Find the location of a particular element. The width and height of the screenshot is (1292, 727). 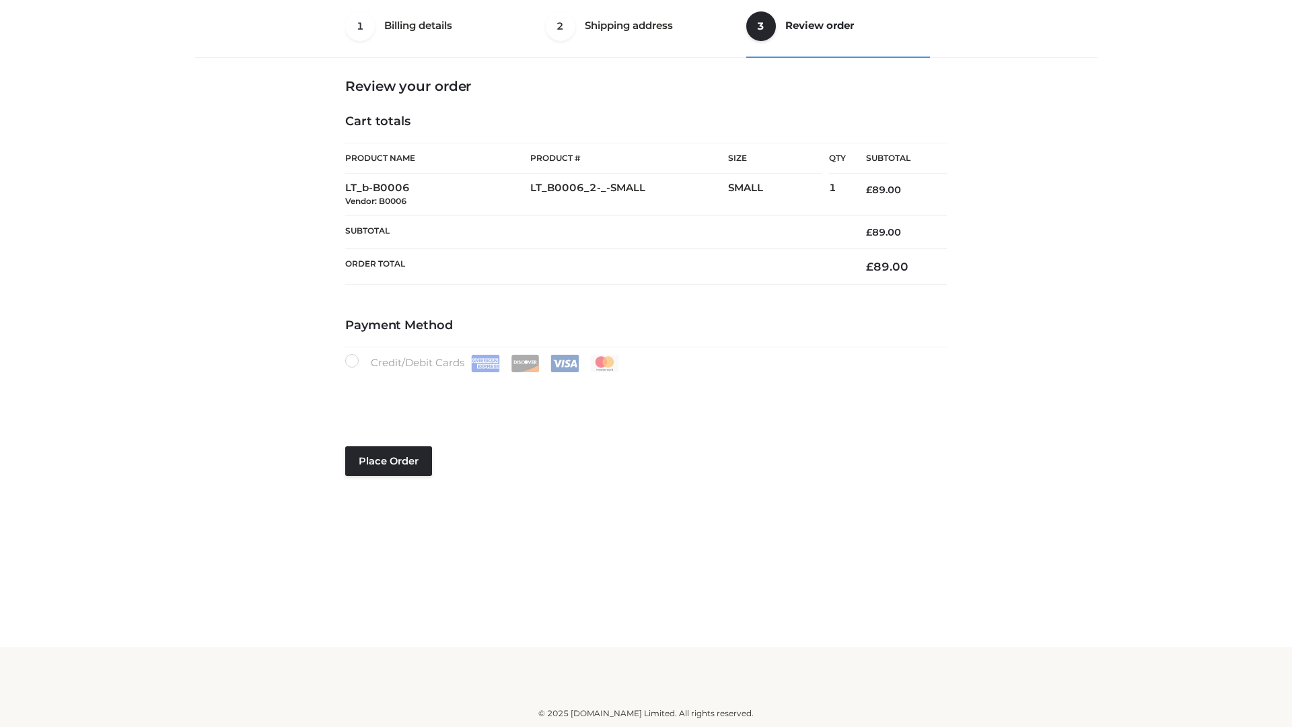

h4: Cart totals is located at coordinates (646, 122).